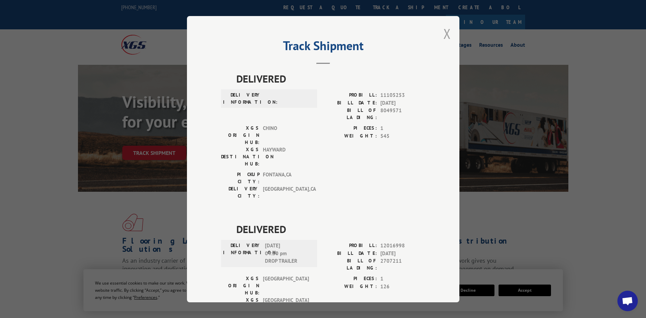  I want to click on label: PICKUP CITY:, so click(240, 178).